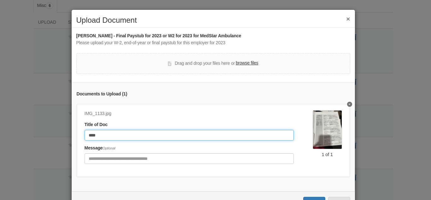  What do you see at coordinates (189, 158) in the screenshot?
I see `input: Include any comments on this document` at bounding box center [189, 158].